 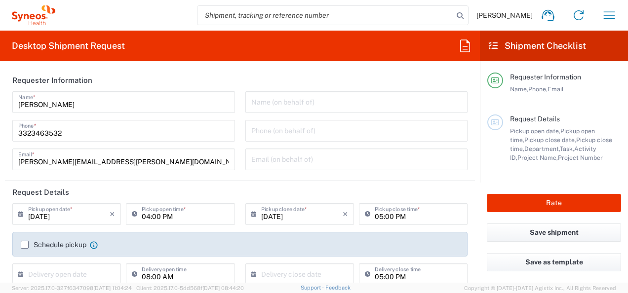 What do you see at coordinates (68, 46) in the screenshot?
I see `h2: Desktop Shipment Request` at bounding box center [68, 46].